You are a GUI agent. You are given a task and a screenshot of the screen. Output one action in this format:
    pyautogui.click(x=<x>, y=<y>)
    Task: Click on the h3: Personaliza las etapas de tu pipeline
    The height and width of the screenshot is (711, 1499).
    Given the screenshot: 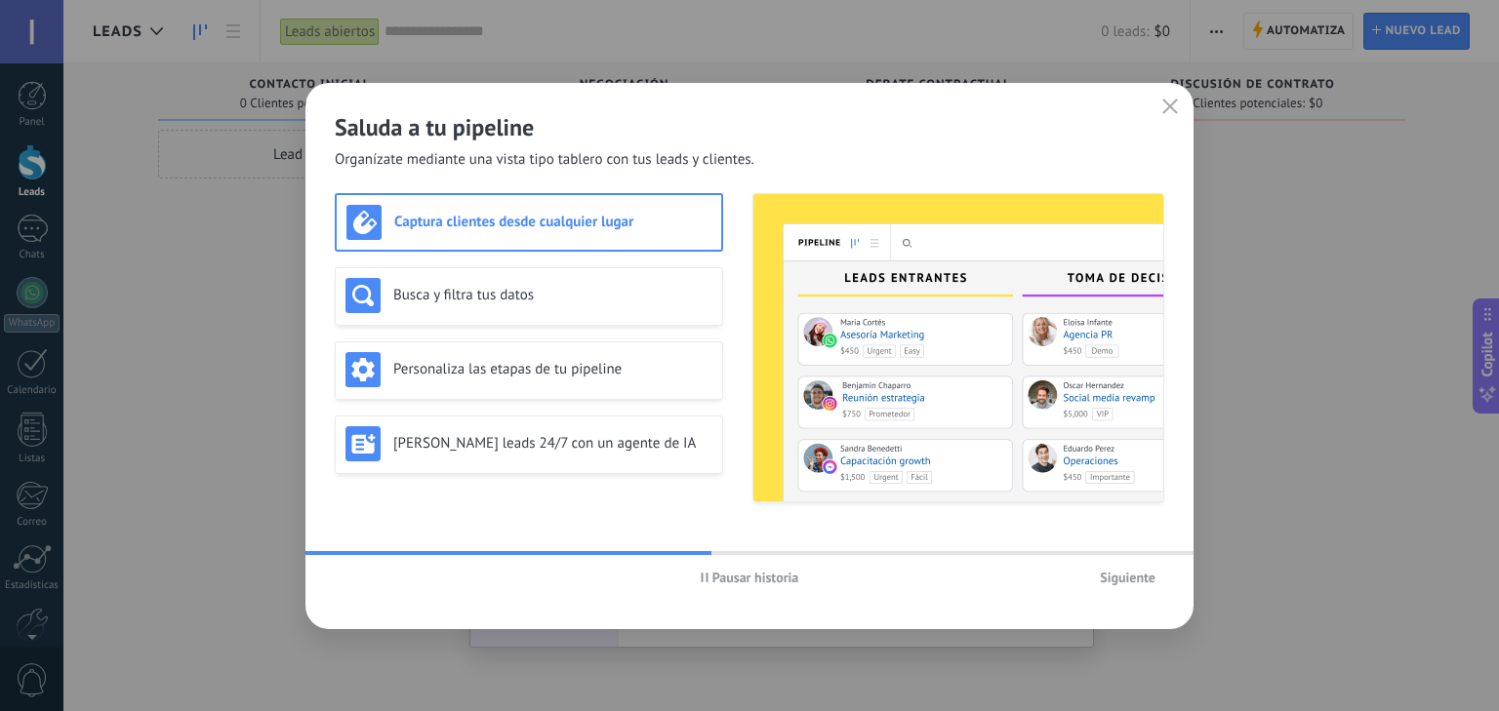 What is the action you would take?
    pyautogui.click(x=552, y=369)
    